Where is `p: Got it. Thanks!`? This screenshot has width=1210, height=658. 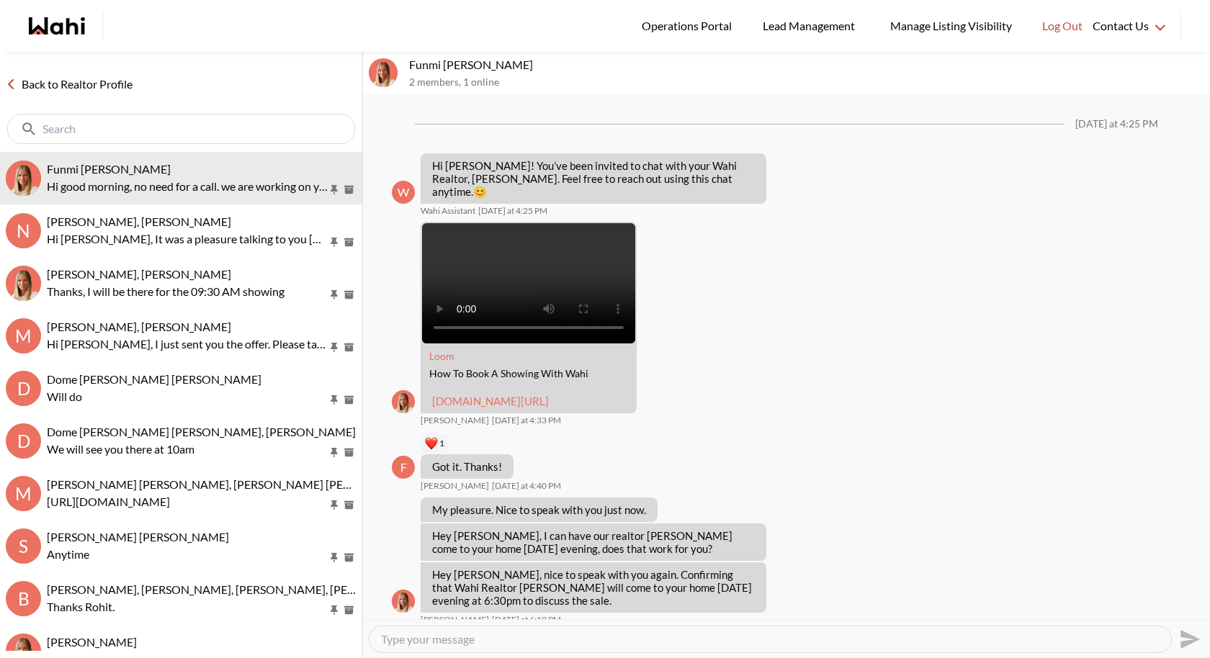
p: Got it. Thanks! is located at coordinates (467, 467).